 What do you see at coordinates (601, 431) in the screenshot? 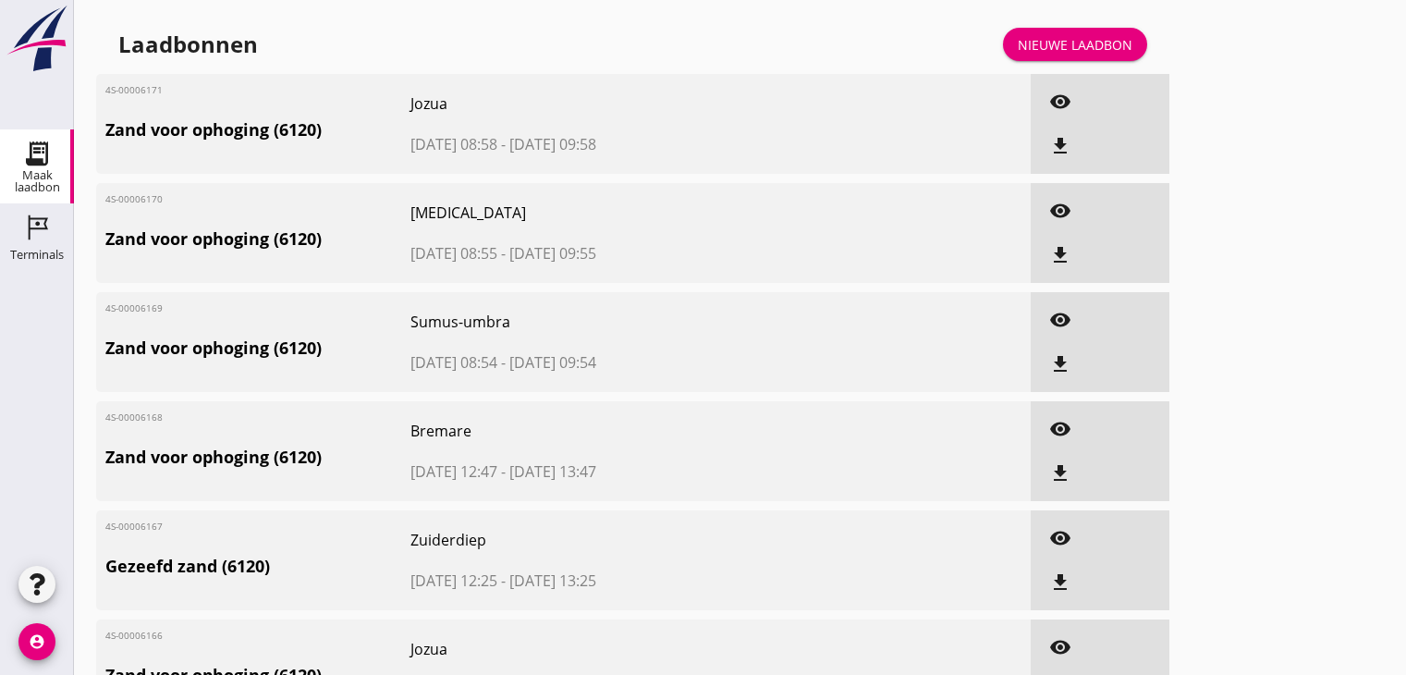
I see `span: Bremare` at bounding box center [601, 431].